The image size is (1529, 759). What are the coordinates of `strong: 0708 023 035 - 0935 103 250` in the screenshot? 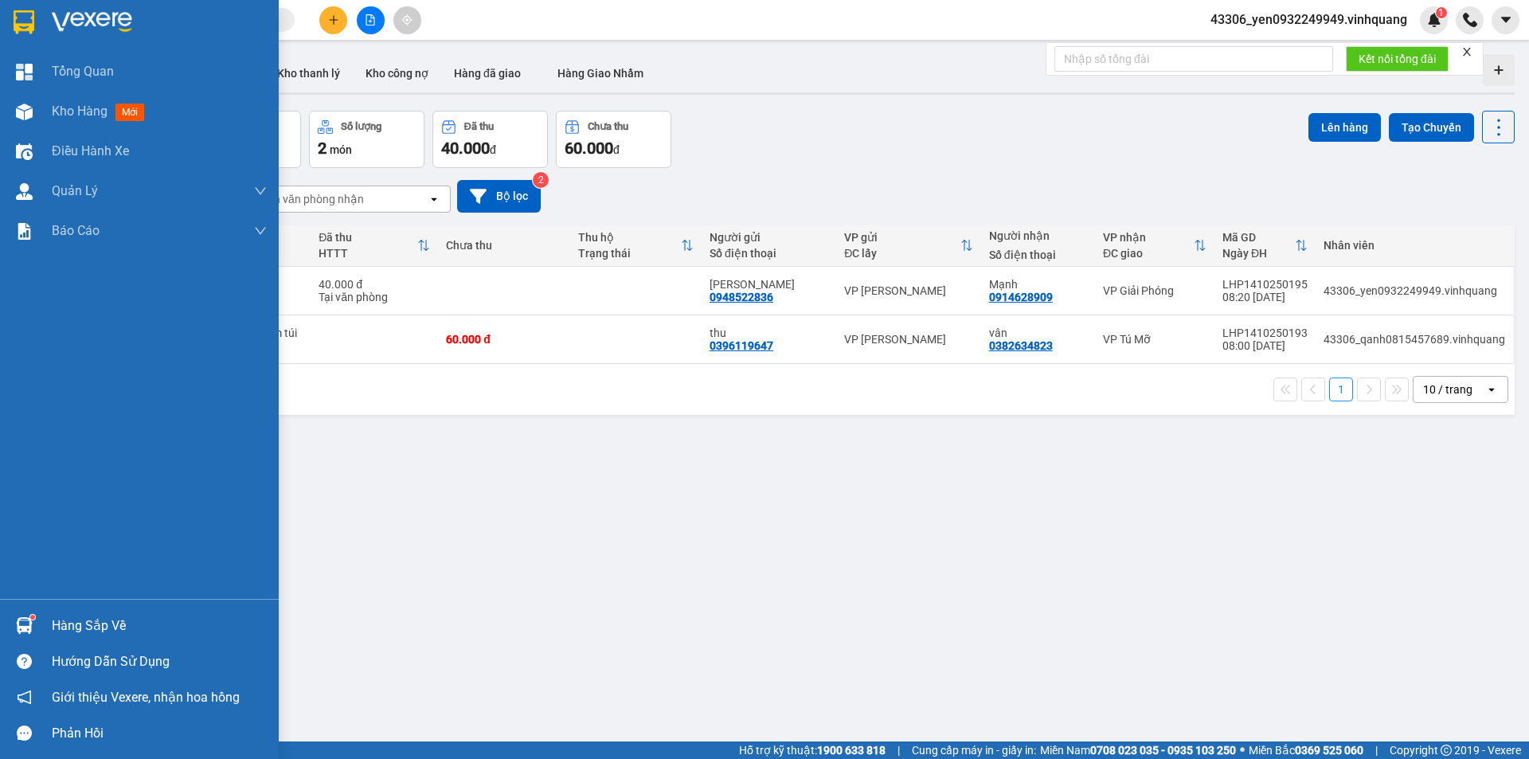 It's located at (1163, 750).